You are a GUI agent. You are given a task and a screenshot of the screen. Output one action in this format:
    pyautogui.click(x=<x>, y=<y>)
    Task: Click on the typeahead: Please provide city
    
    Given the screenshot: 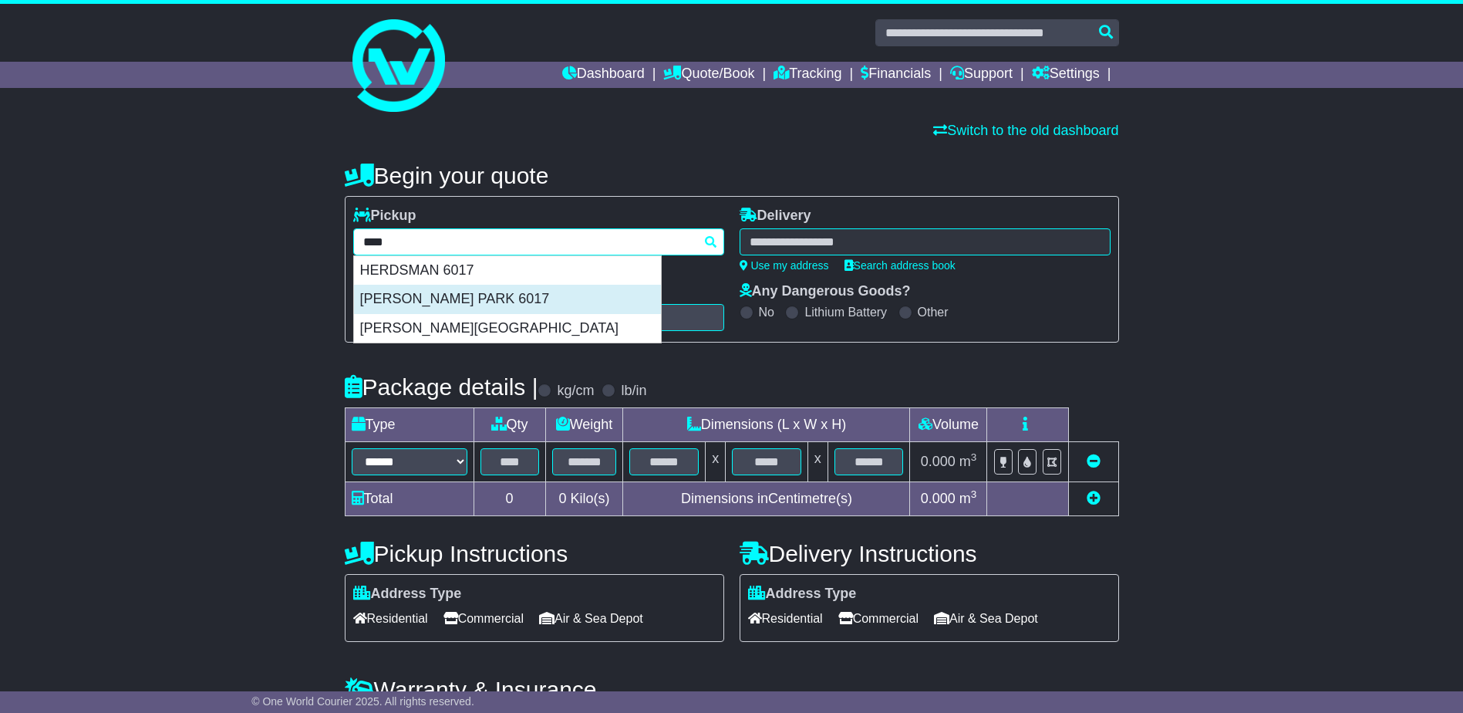 What is the action you would take?
    pyautogui.click(x=538, y=241)
    